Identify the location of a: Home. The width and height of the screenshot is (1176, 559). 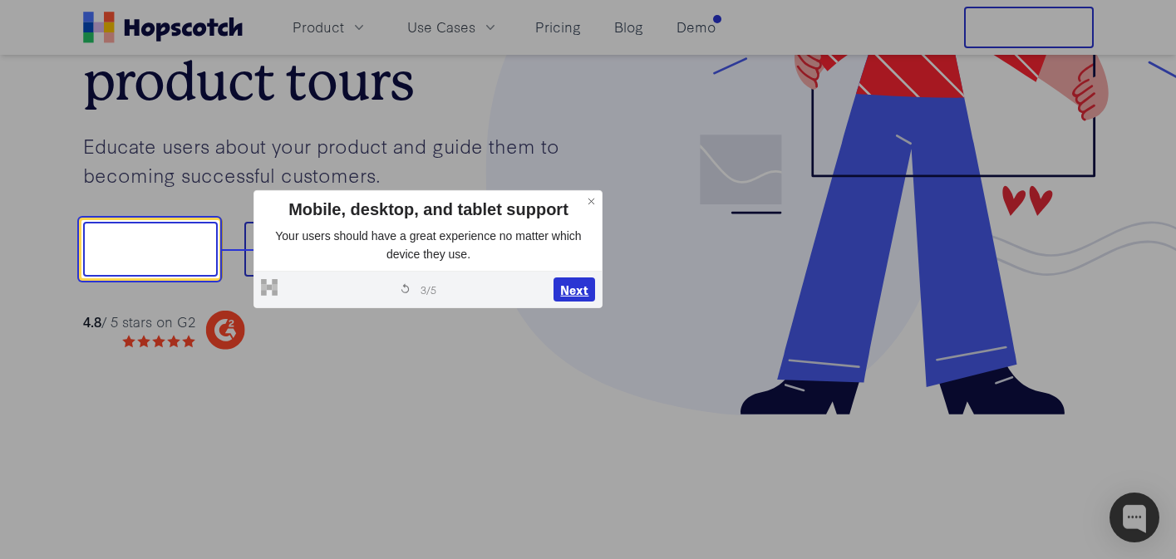
(163, 27).